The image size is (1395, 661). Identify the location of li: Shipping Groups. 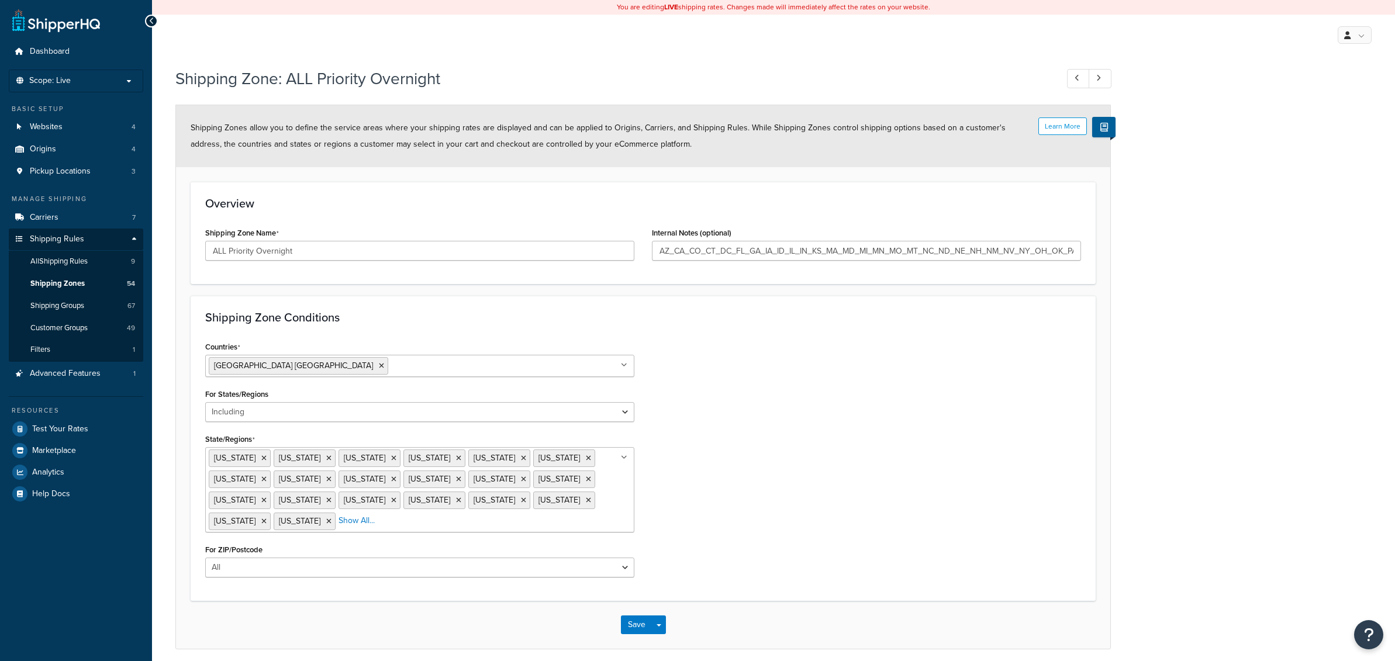
(76, 306).